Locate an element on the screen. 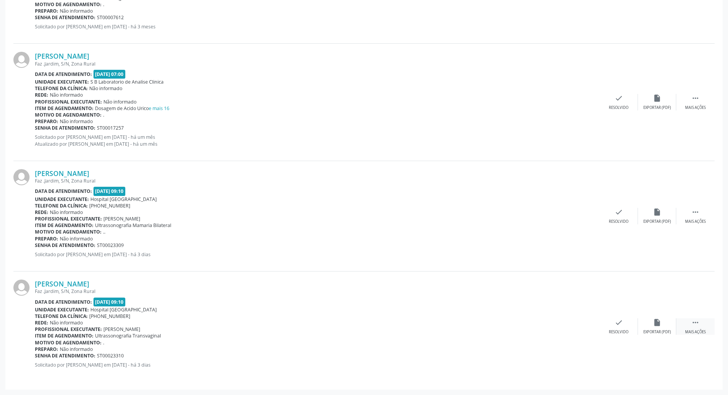 The width and height of the screenshot is (728, 395). span: Ultrassonografia Mamaria Bilateral is located at coordinates (133, 225).